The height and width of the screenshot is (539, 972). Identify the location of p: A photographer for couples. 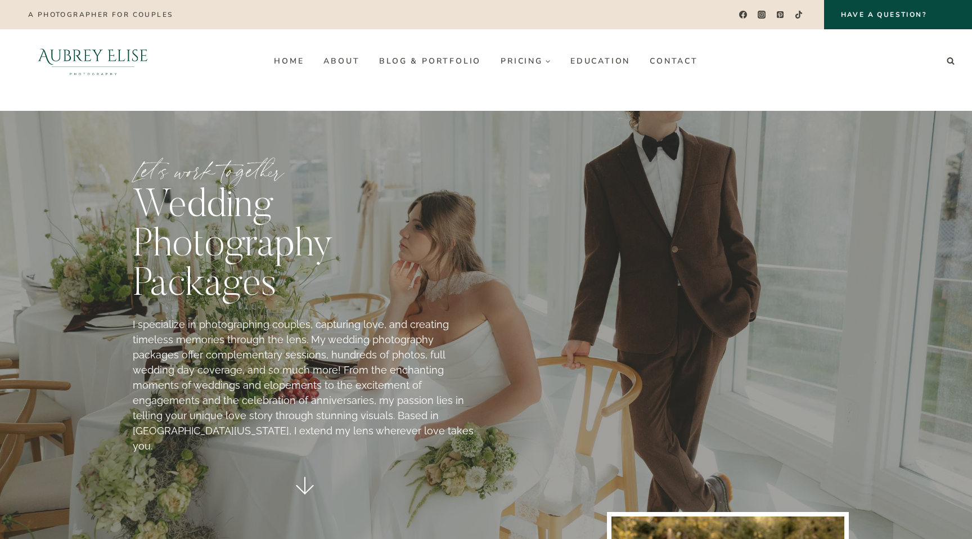
(100, 15).